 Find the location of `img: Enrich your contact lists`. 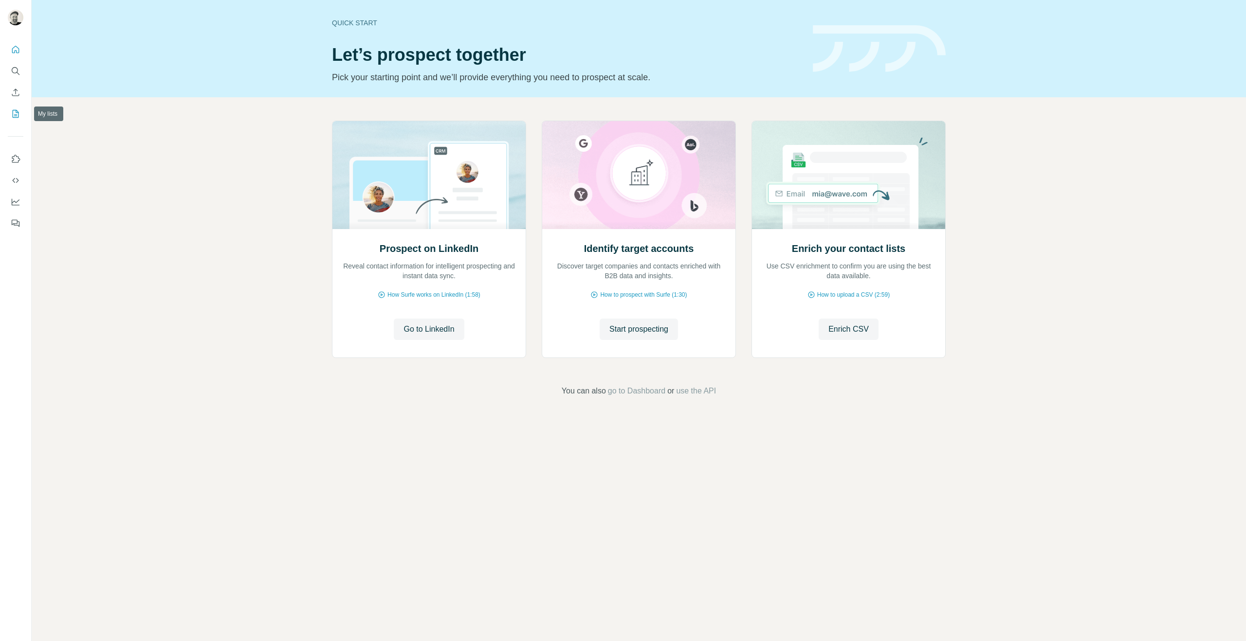

img: Enrich your contact lists is located at coordinates (848, 175).